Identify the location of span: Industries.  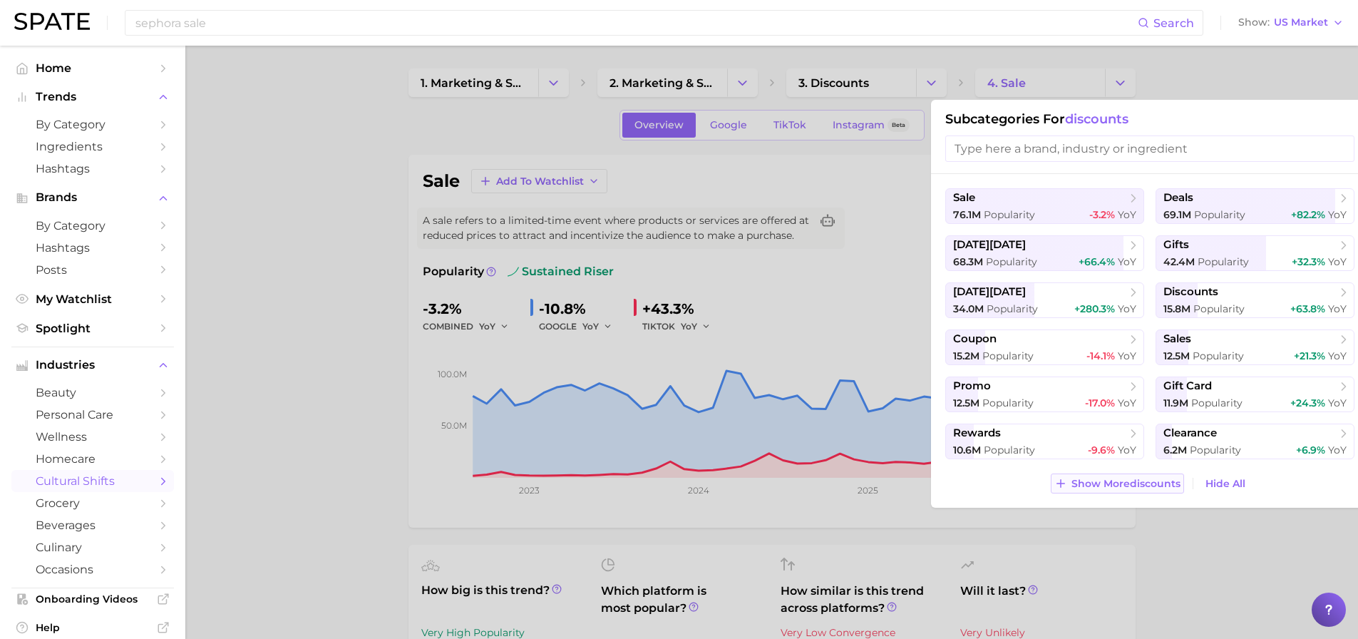
(93, 365).